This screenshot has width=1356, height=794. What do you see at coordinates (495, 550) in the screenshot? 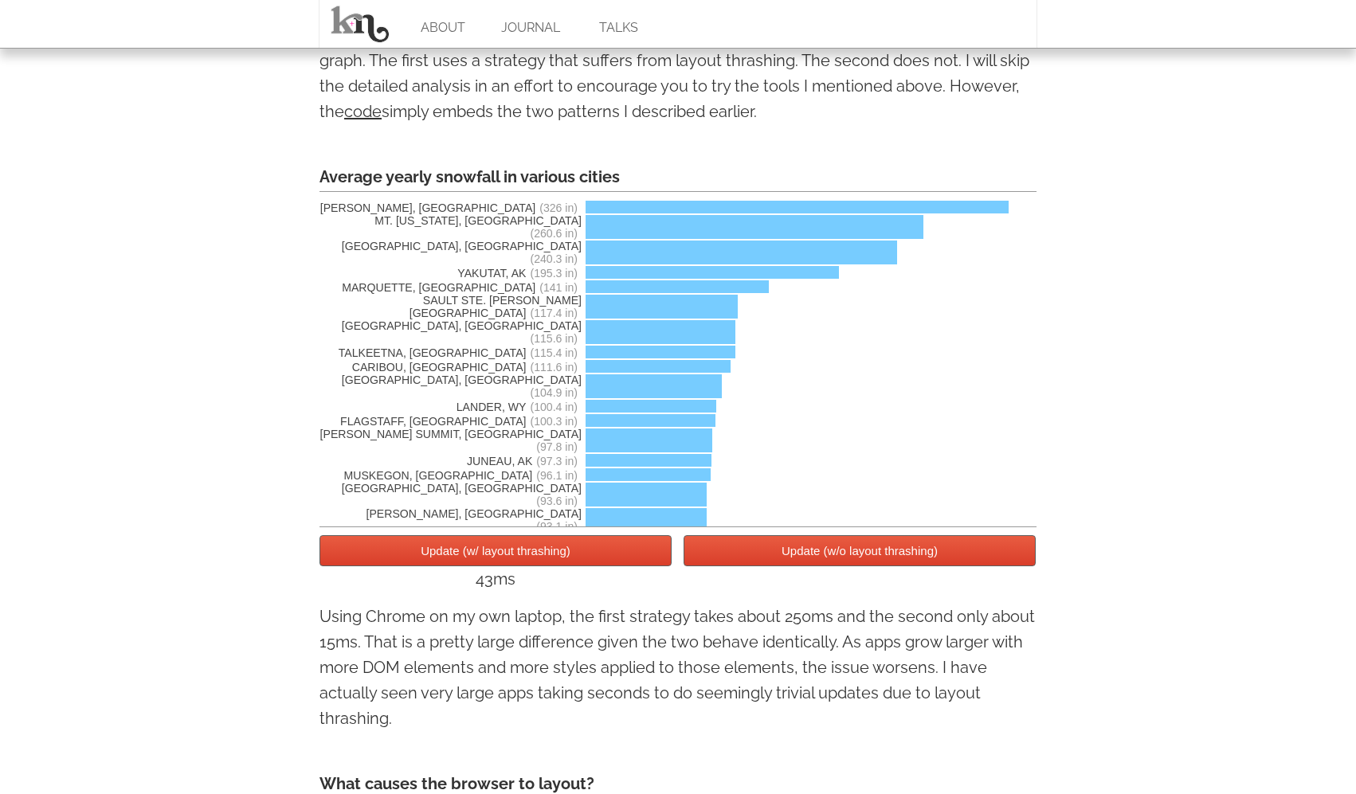
I see `button: Update (w/ layout thrashing)` at bounding box center [495, 550].